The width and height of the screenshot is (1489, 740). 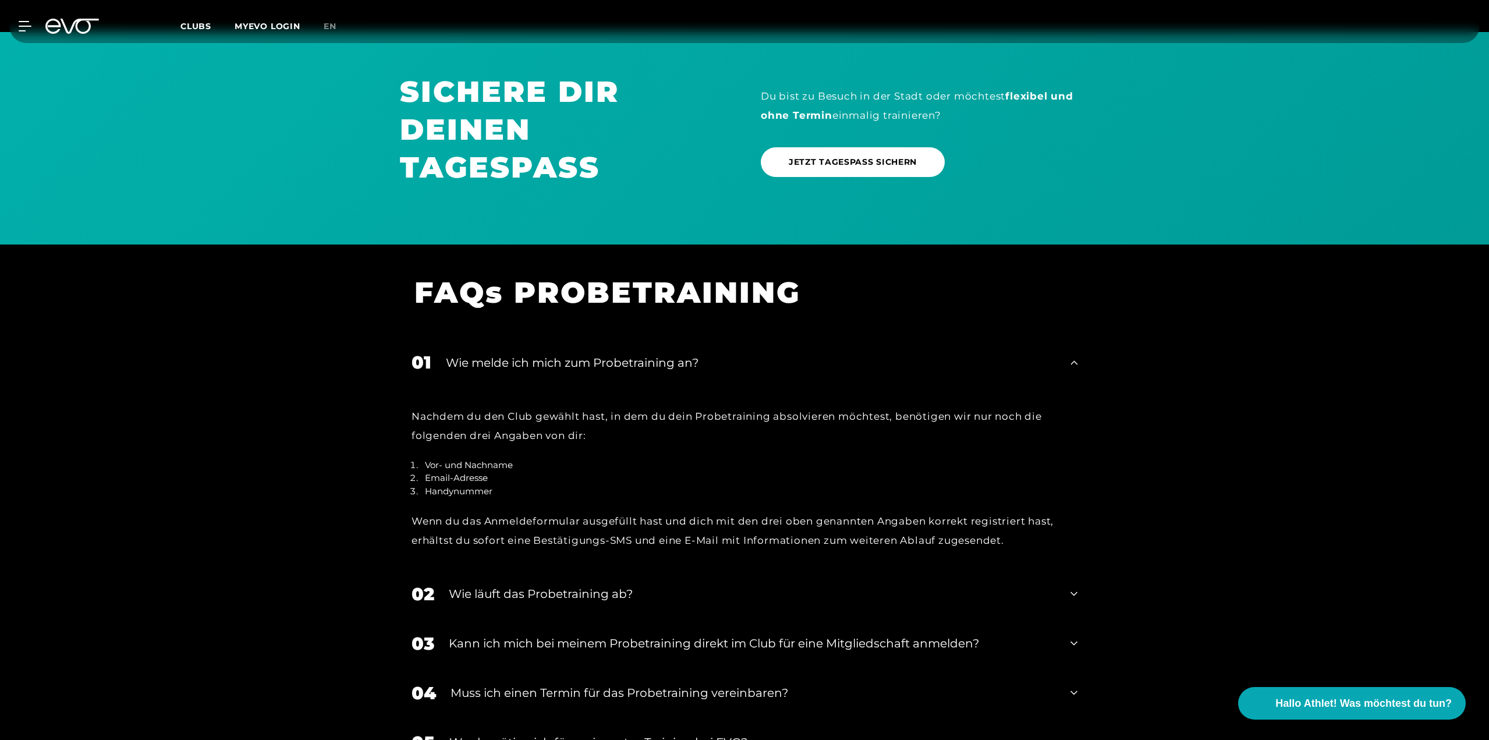 I want to click on a: Clubs, so click(x=207, y=26).